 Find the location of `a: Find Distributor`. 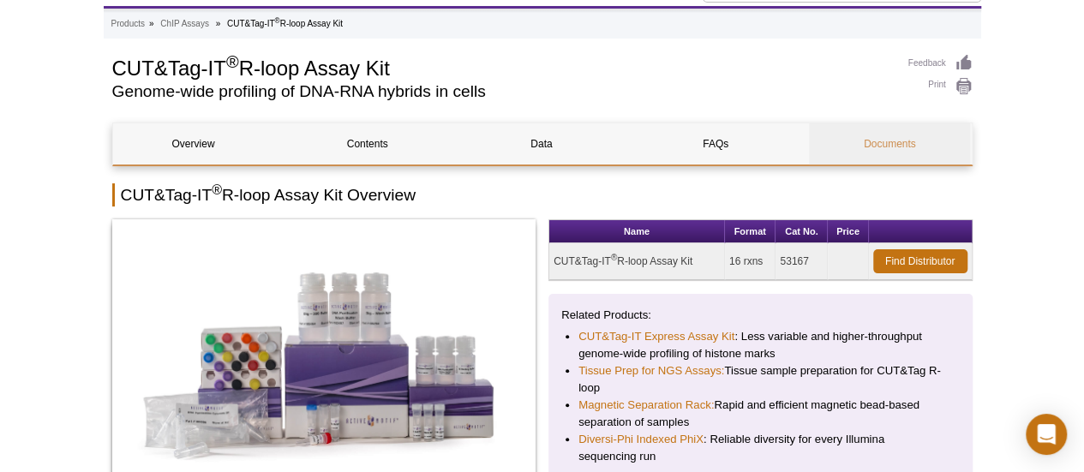

a: Find Distributor is located at coordinates (921, 261).